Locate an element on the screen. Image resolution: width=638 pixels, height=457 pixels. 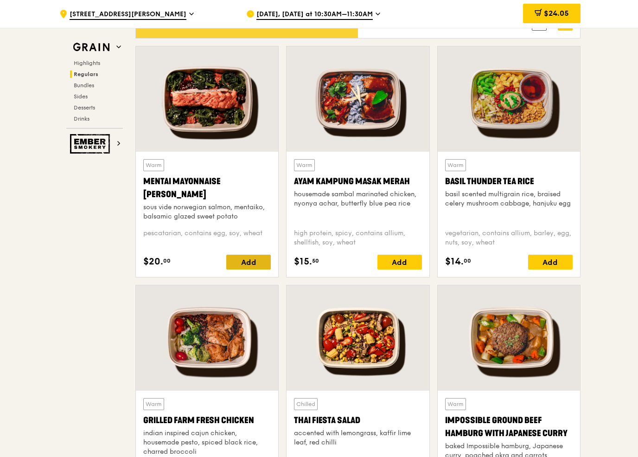
span: $24.05 is located at coordinates (557, 13).